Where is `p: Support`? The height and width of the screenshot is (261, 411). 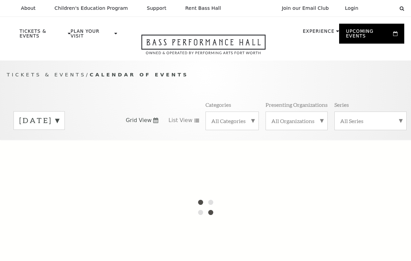
p: Support is located at coordinates (157, 8).